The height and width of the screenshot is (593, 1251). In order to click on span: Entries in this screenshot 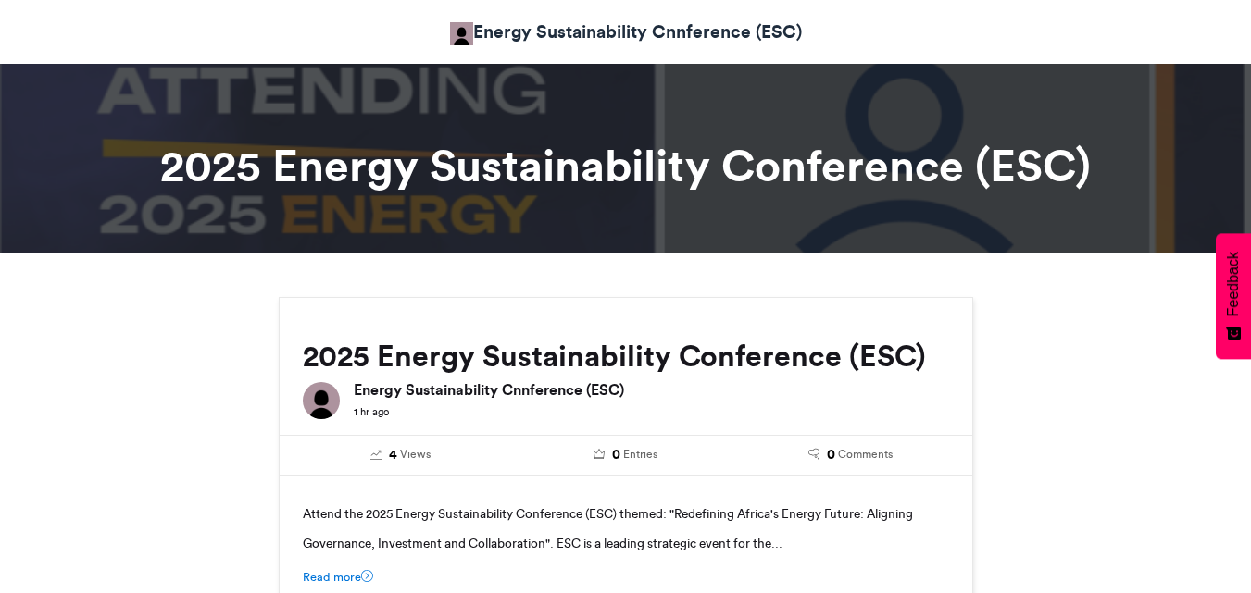, I will do `click(640, 454)`.